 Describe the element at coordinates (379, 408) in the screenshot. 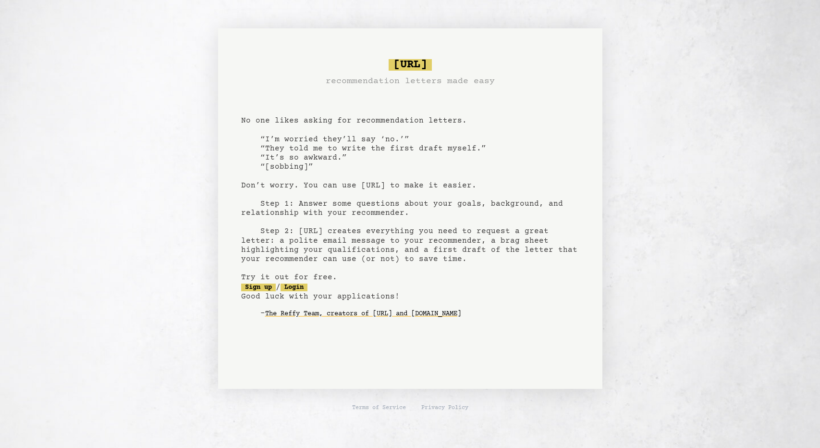

I see `a: Terms of Service` at that location.